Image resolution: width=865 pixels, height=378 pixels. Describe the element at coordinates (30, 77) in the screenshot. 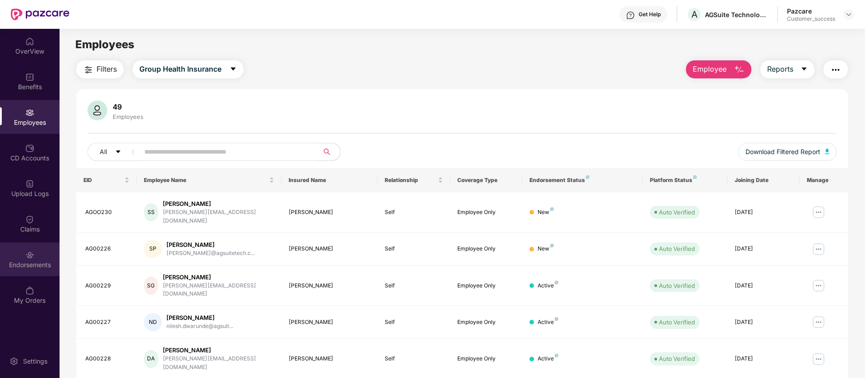

I see `img: svg+xml;base64,PHN2ZyBpZD0iQmVuZWZpdHMiIHhtbG5zPSJodHRwOi8vd3d3LnczLm9yZy8yMDAwL3N2ZyIgd2lkdGg9Ij...` at that location.